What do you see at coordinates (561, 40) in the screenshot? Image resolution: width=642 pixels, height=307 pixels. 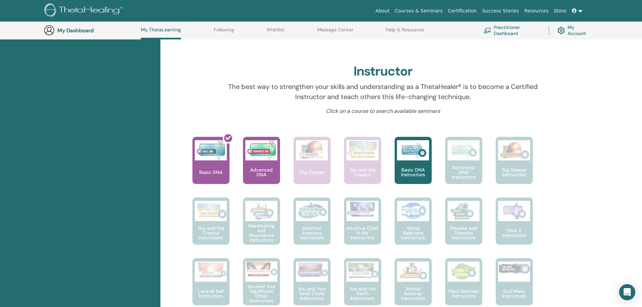 I see `p: Certificate of Science` at bounding box center [561, 40].